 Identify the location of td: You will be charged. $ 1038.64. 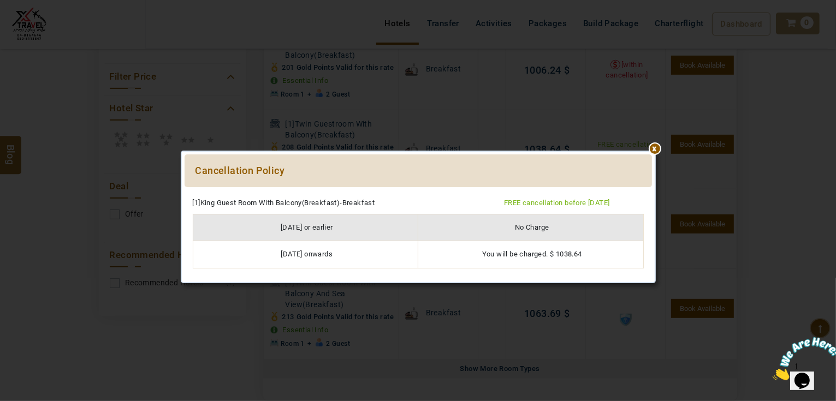
(531, 255).